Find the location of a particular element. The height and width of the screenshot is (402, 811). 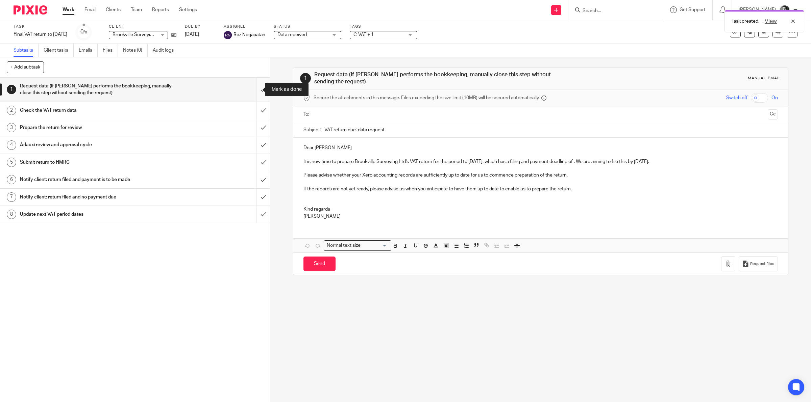

div: Search for option is located at coordinates (358, 246).